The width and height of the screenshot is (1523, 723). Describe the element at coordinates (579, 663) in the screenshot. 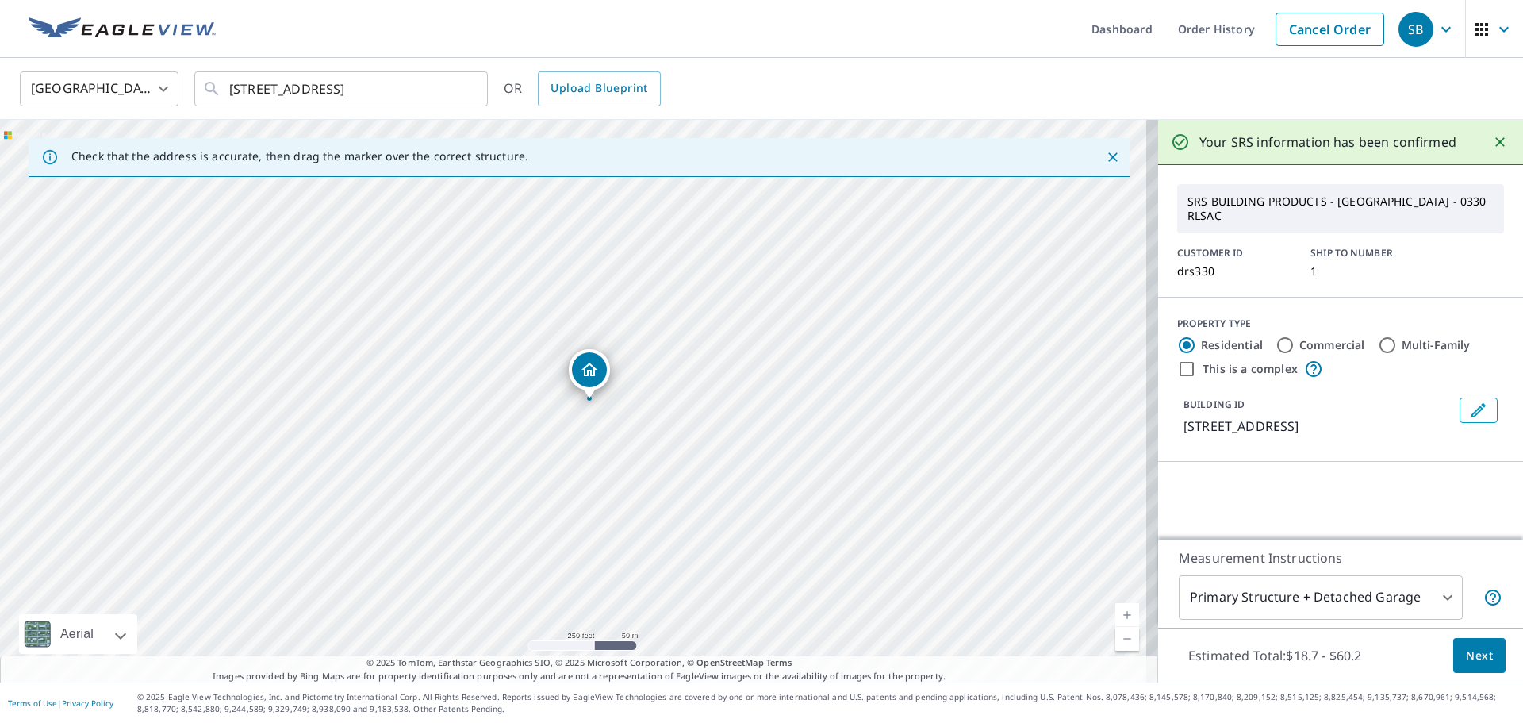

I see `span: © 2025 TomTom, Earthstar Geographics SIO, © 2025 Microsoft Corporation, ©` at that location.